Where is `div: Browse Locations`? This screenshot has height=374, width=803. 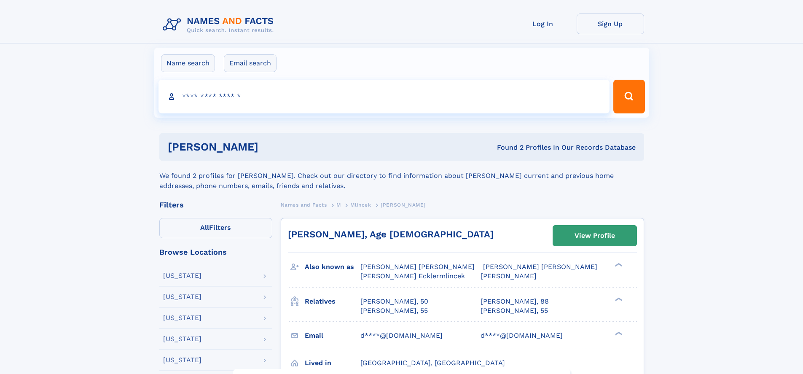 div: Browse Locations is located at coordinates (216, 252).